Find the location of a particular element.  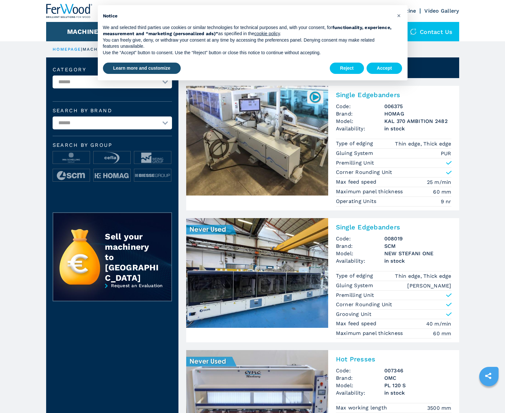

h3: OMC is located at coordinates (418, 378).